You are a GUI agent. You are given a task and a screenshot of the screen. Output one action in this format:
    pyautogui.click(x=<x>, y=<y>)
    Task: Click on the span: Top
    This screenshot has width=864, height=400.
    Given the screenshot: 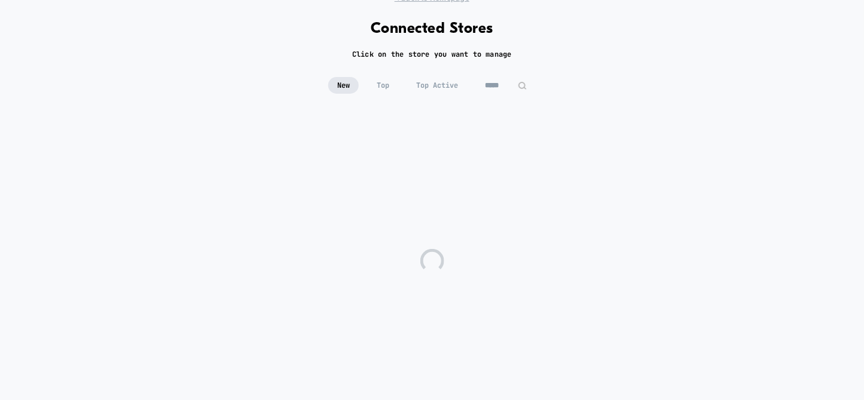 What is the action you would take?
    pyautogui.click(x=383, y=85)
    